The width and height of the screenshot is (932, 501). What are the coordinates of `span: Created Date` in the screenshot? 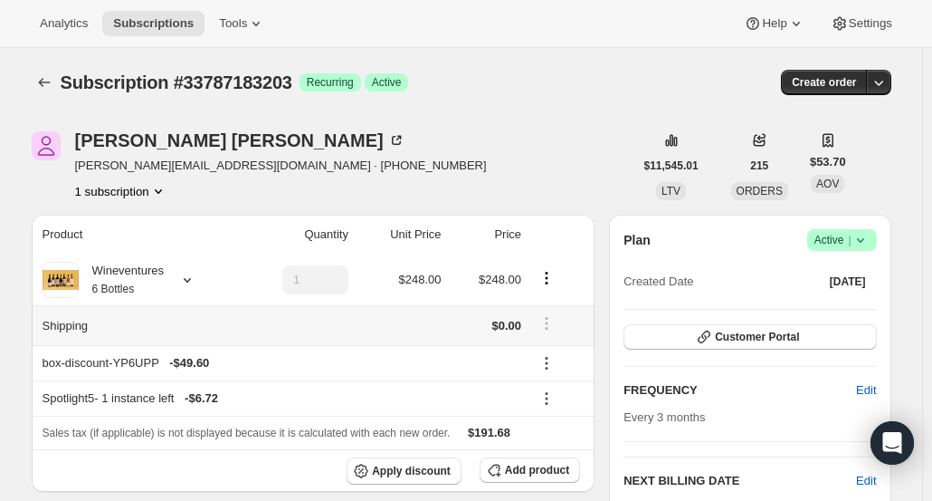 It's located at (658, 281).